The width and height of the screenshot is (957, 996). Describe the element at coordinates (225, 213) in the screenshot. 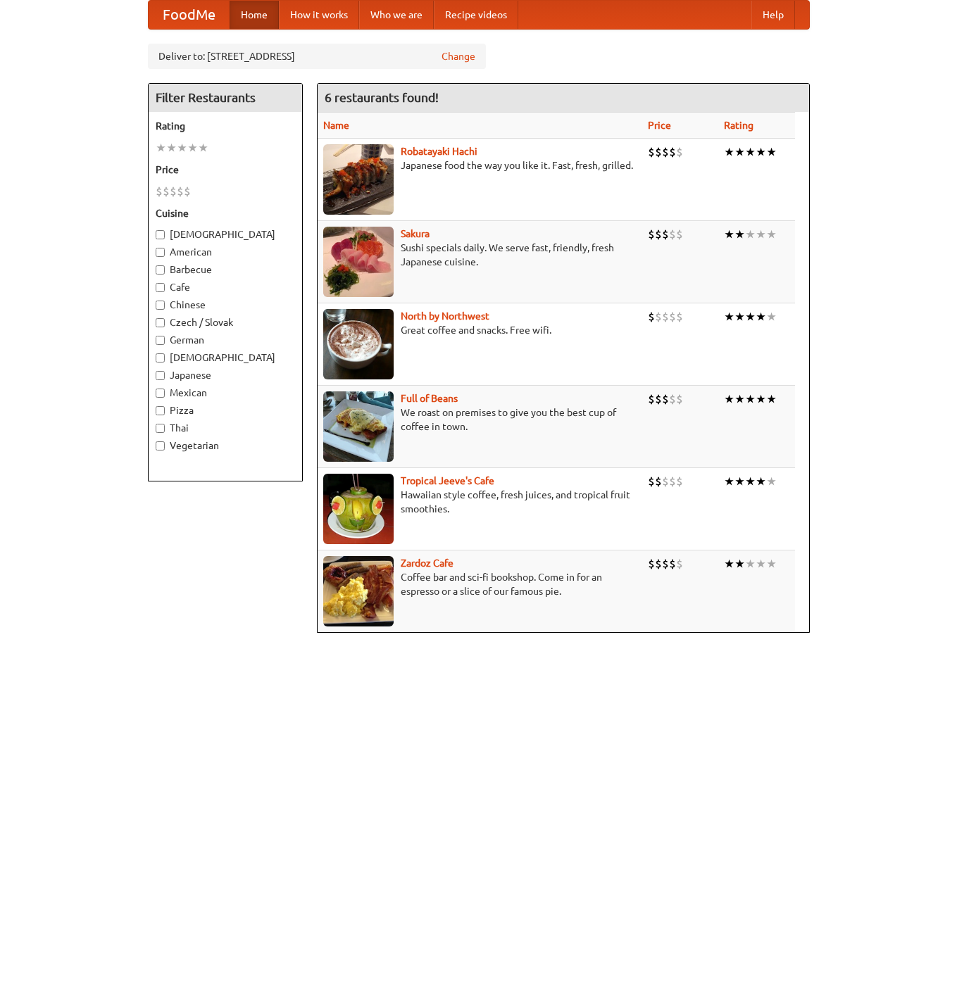

I see `h5: Cuisine` at that location.